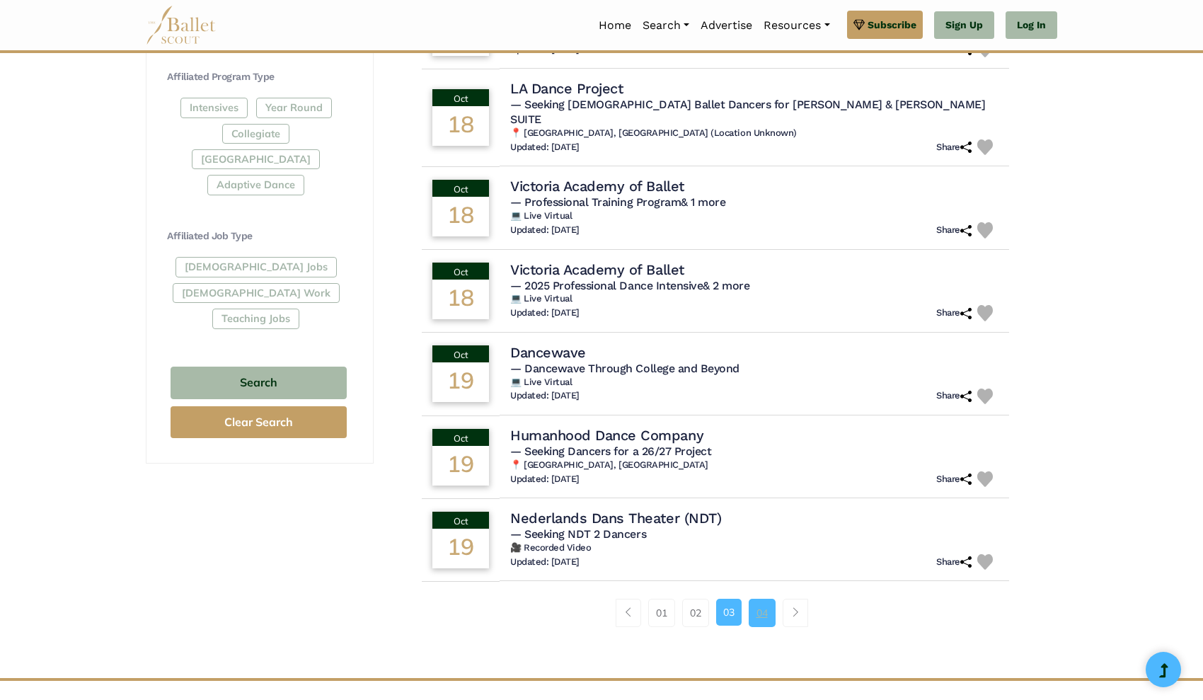 Image resolution: width=1203 pixels, height=700 pixels. I want to click on img: gem.svg, so click(859, 25).